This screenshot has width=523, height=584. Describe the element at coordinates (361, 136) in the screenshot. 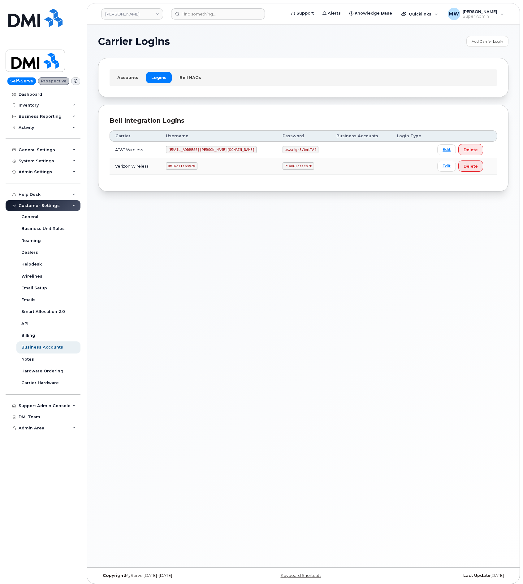

I see `th: Business Accounts` at that location.